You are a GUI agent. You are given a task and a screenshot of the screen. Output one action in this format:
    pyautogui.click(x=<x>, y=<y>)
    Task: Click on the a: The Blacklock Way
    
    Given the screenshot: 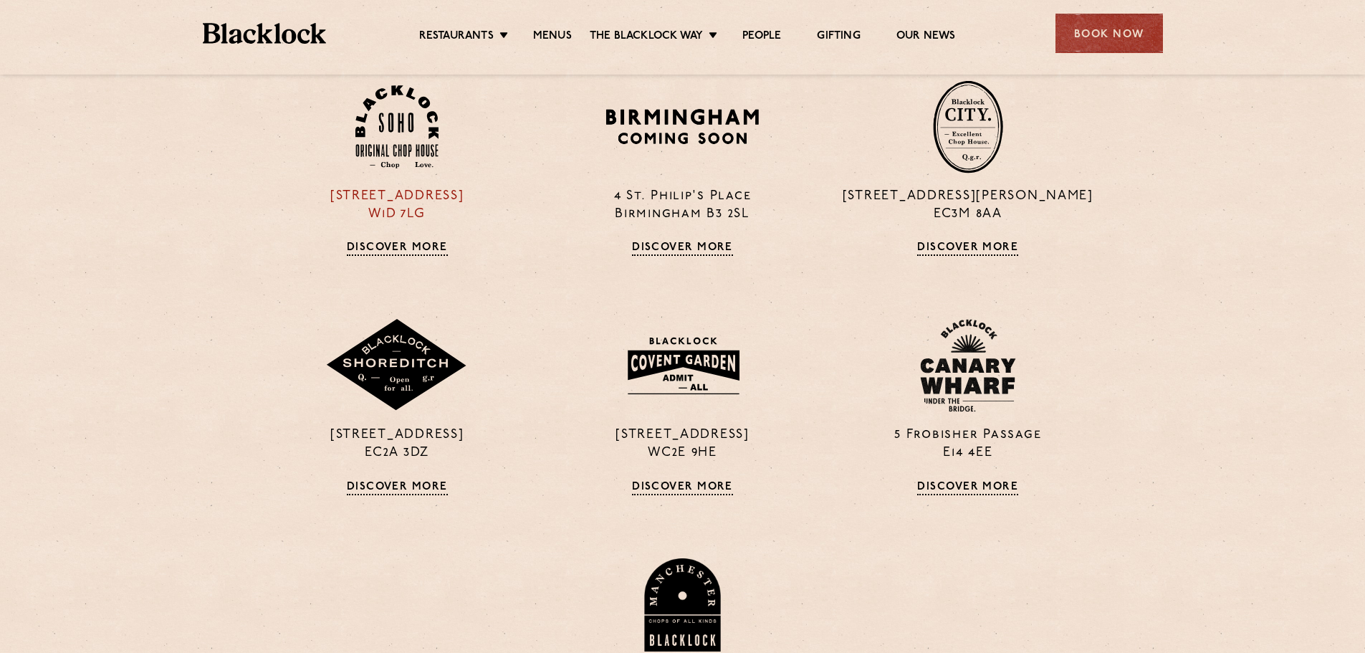 What is the action you would take?
    pyautogui.click(x=646, y=37)
    